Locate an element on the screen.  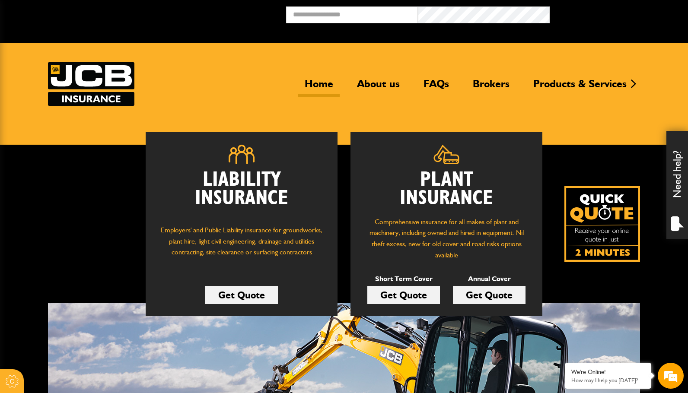
h2: Liability Insurance is located at coordinates (242, 194).